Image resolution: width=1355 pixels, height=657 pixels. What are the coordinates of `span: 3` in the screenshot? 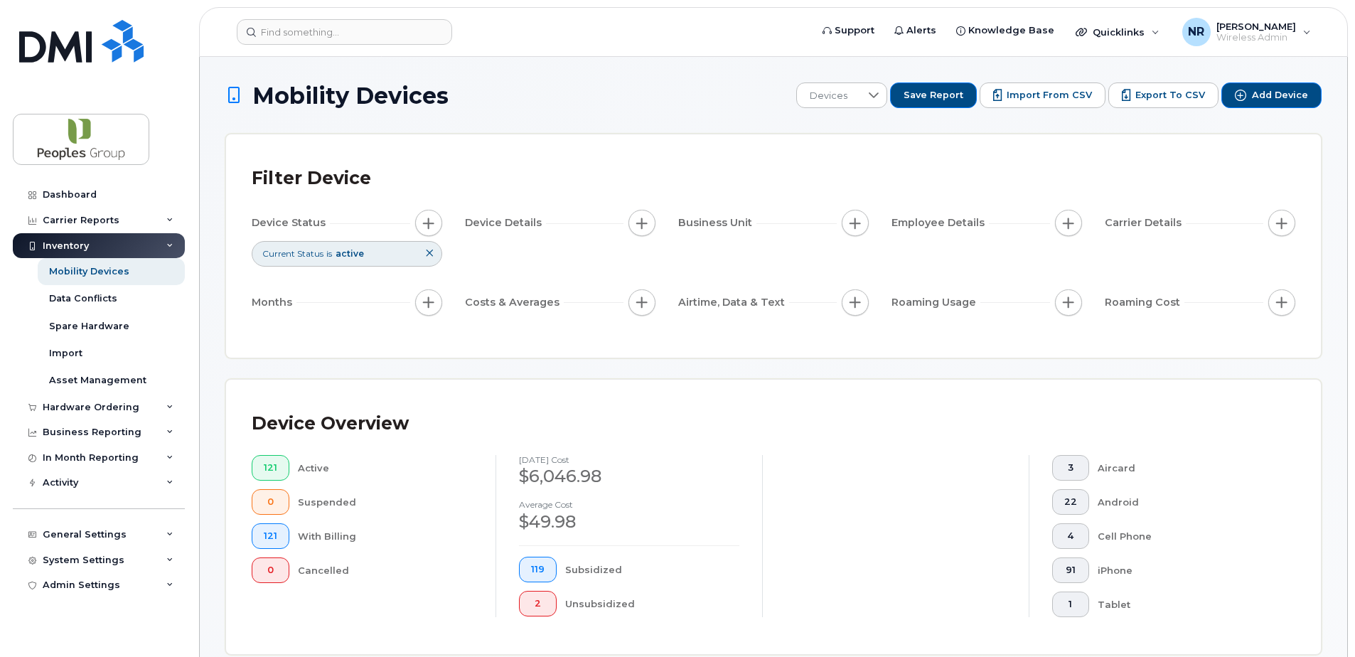 It's located at (1071, 468).